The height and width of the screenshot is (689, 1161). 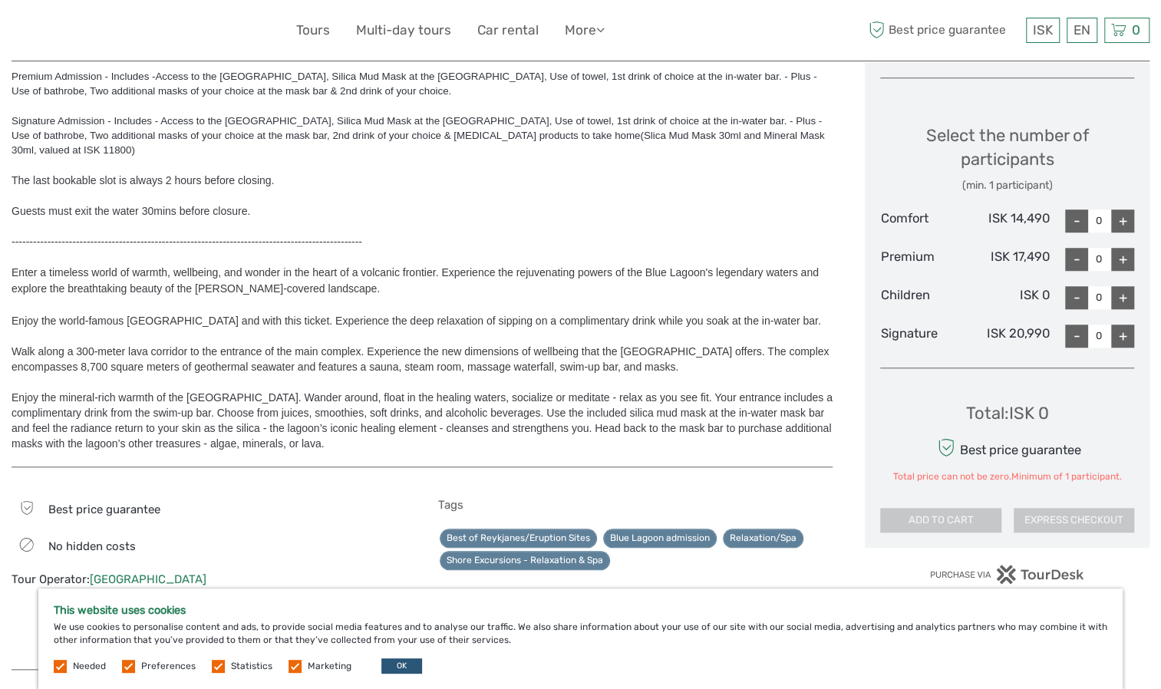 I want to click on div: ISK 17,490, so click(x=1008, y=259).